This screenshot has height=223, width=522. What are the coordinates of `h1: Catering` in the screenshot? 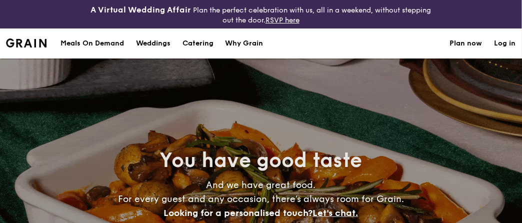 It's located at (198, 44).